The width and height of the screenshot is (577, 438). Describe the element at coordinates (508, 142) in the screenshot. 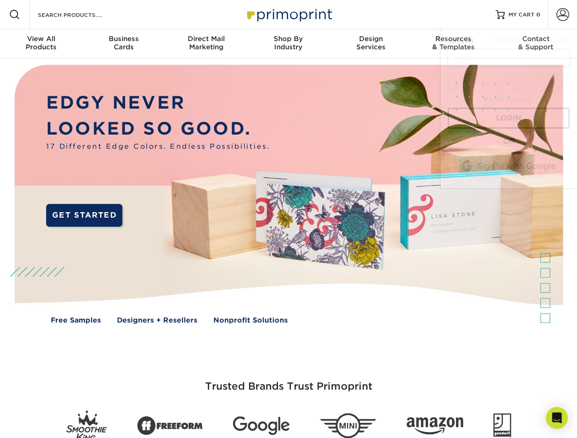

I see `div: OR` at that location.